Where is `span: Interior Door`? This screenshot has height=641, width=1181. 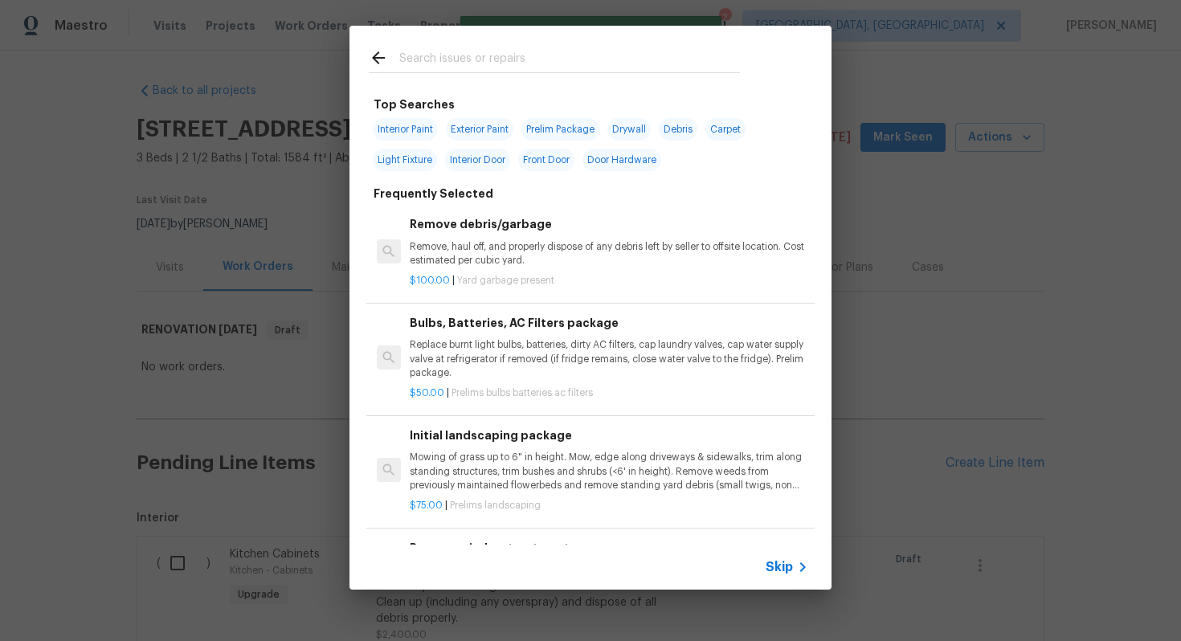
span: Interior Door is located at coordinates (477, 160).